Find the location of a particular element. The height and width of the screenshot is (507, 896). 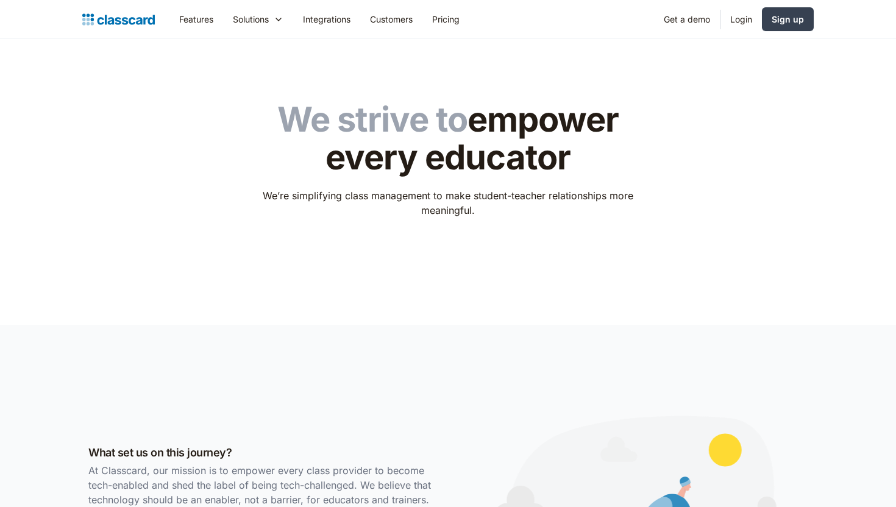

a: Pricing is located at coordinates (445, 19).